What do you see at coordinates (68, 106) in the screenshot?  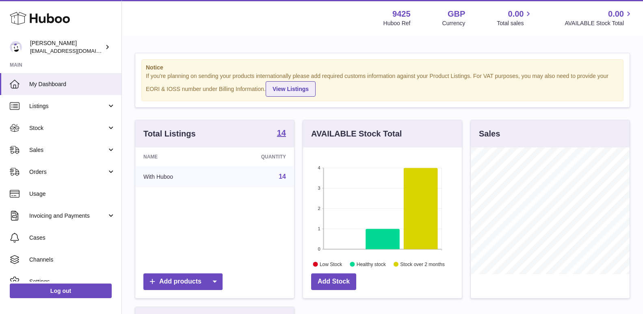 I see `span: Listings` at bounding box center [68, 106].